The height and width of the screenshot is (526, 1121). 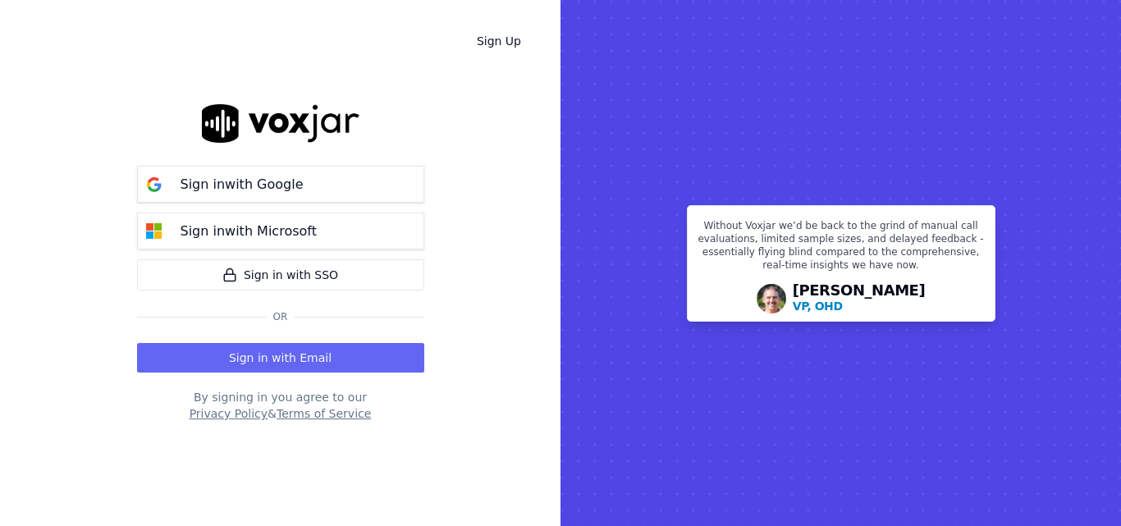 What do you see at coordinates (841, 249) in the screenshot?
I see `p: Without Voxjar we’d be back to the grind of manual call evaluations, limited sample sizes, and de...` at bounding box center [841, 249].